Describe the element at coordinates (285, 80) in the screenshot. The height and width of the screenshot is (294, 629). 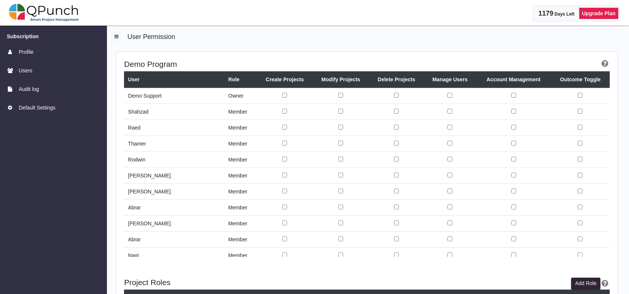
I see `th: Create Projects` at that location.